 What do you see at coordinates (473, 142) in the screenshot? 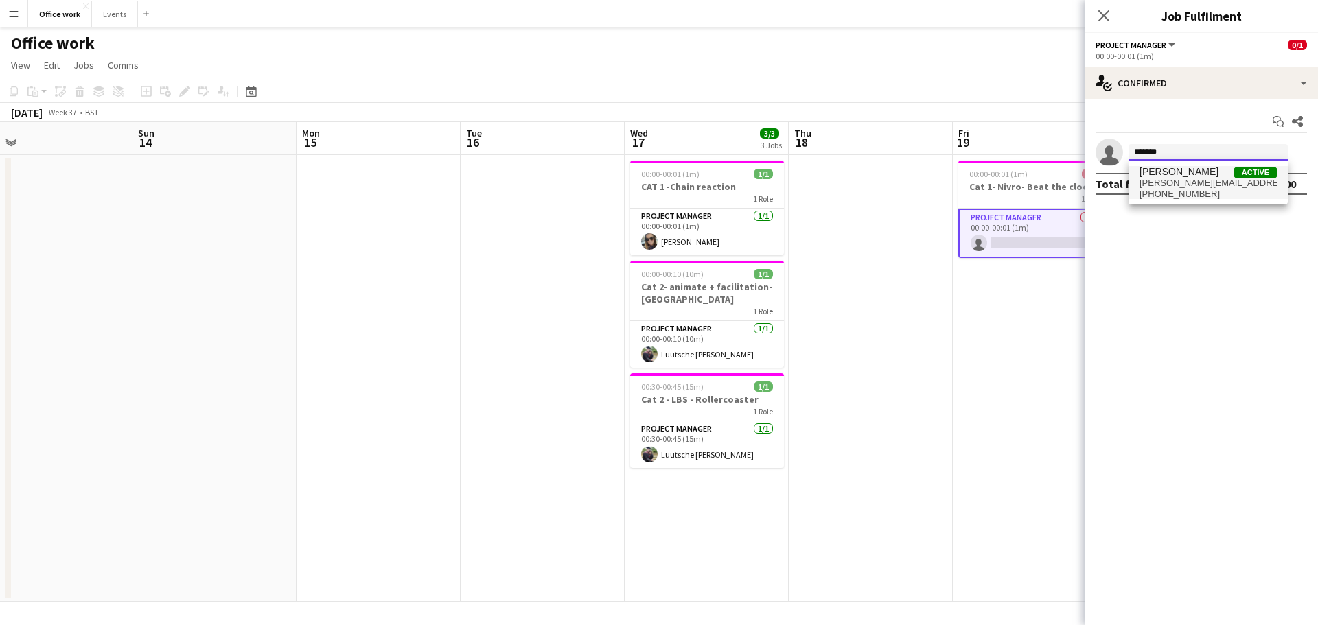
I see `span: 16` at bounding box center [473, 142].